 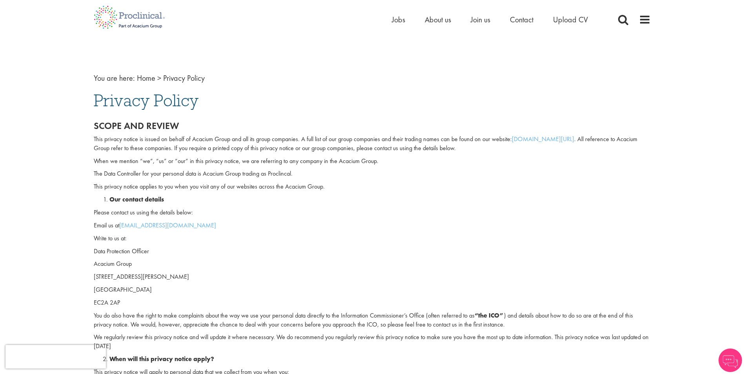 What do you see at coordinates (372, 251) in the screenshot?
I see `p: Data Protection Officer` at bounding box center [372, 251].